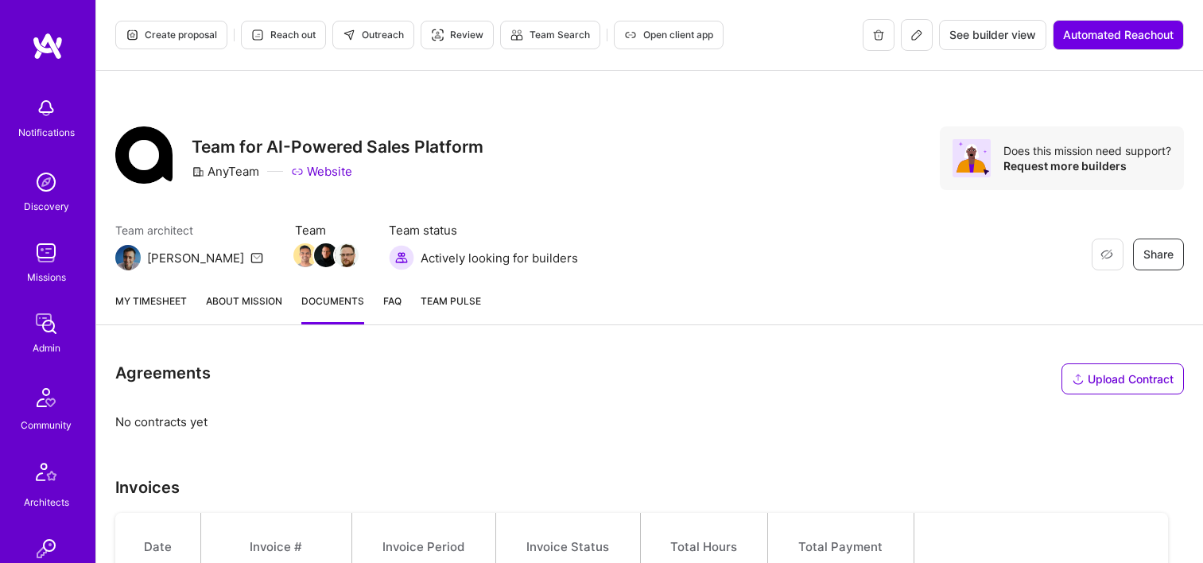 The width and height of the screenshot is (1203, 563). Describe the element at coordinates (992, 35) in the screenshot. I see `span: See builder view` at that location.